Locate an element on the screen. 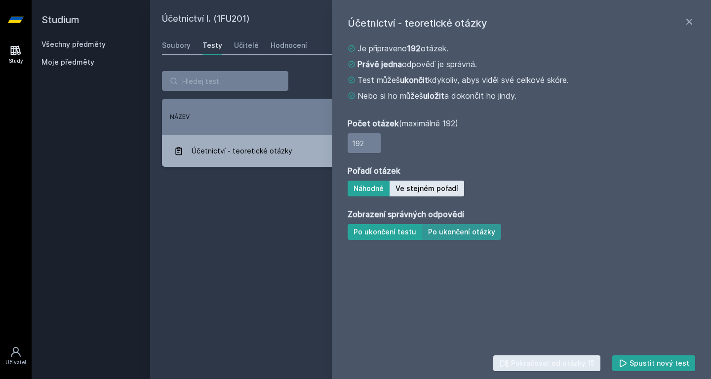 The image size is (711, 379). input: Hledej test is located at coordinates (225, 81).